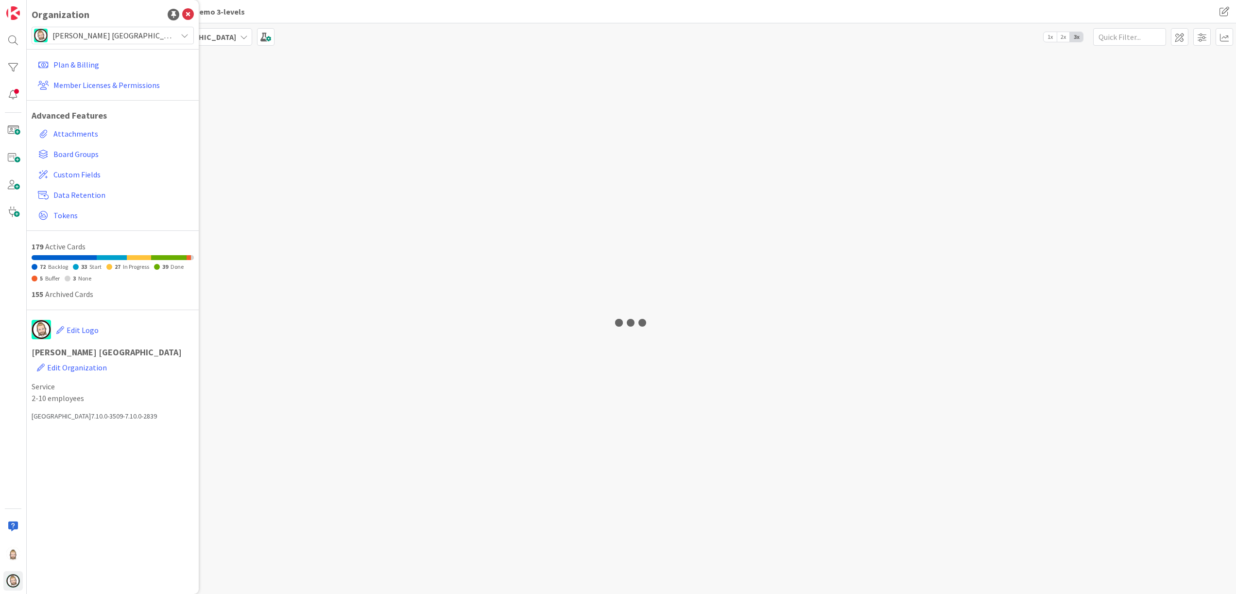 This screenshot has height=594, width=1236. Describe the element at coordinates (13, 13) in the screenshot. I see `img: Visit kanbanzone.com` at that location.